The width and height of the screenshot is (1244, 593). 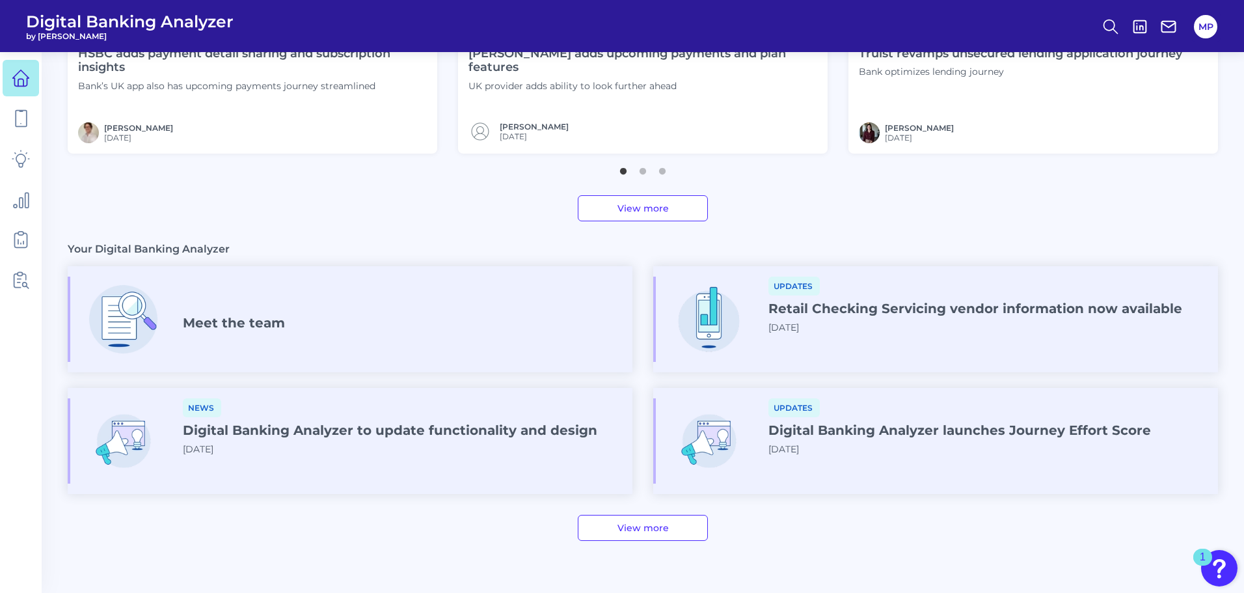 I want to click on h4: Digital Banking Analyzer to update functionality and design, so click(x=390, y=430).